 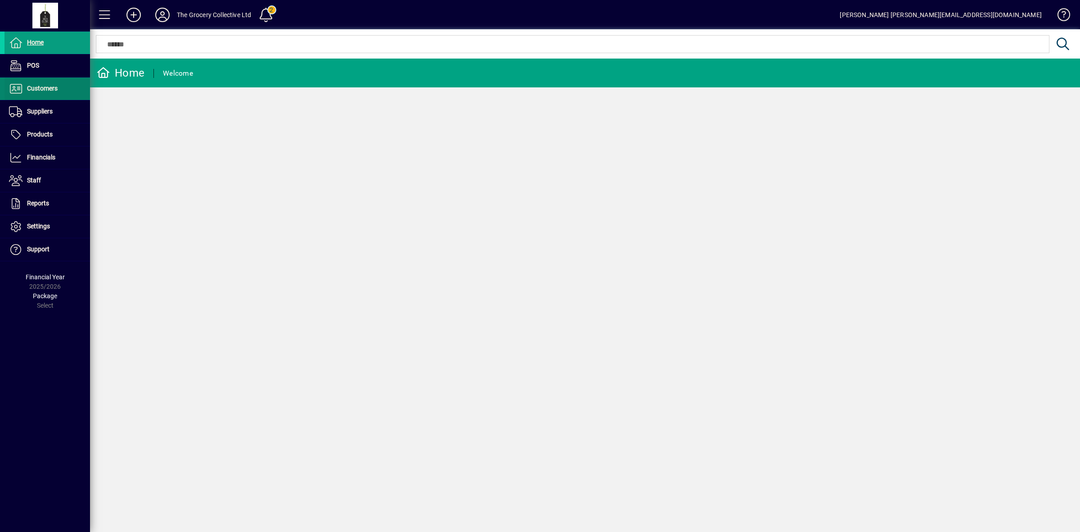 I want to click on a: Staff, so click(x=47, y=180).